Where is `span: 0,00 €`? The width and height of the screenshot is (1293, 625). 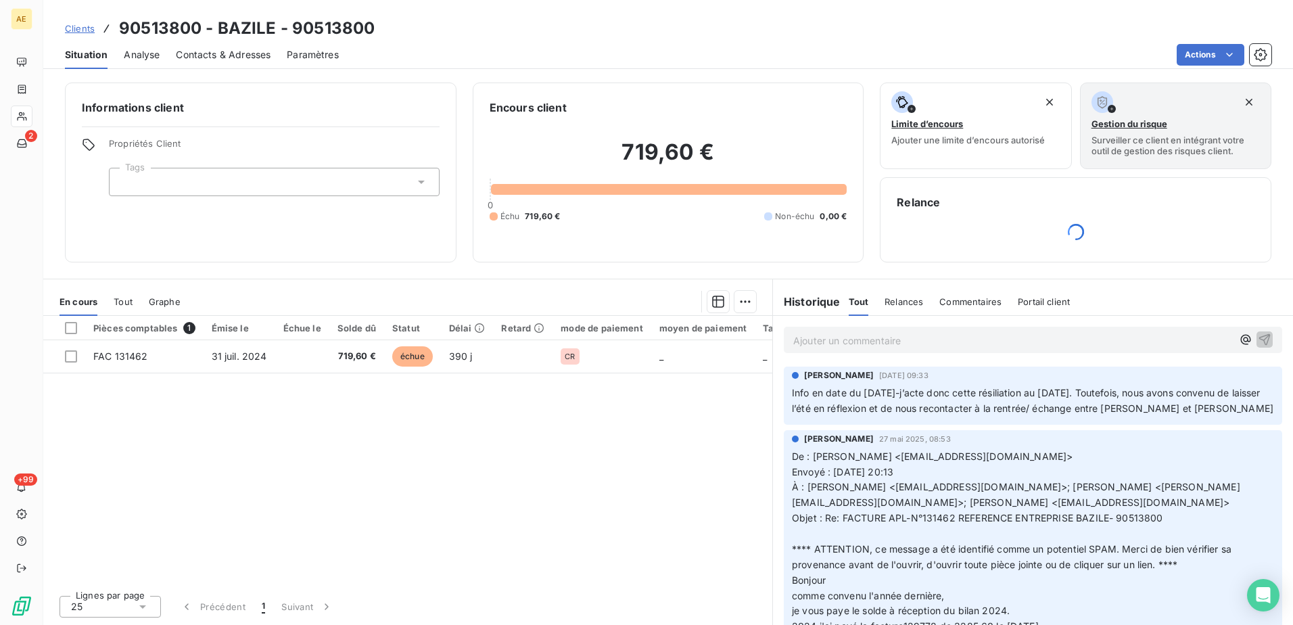 span: 0,00 € is located at coordinates (833, 216).